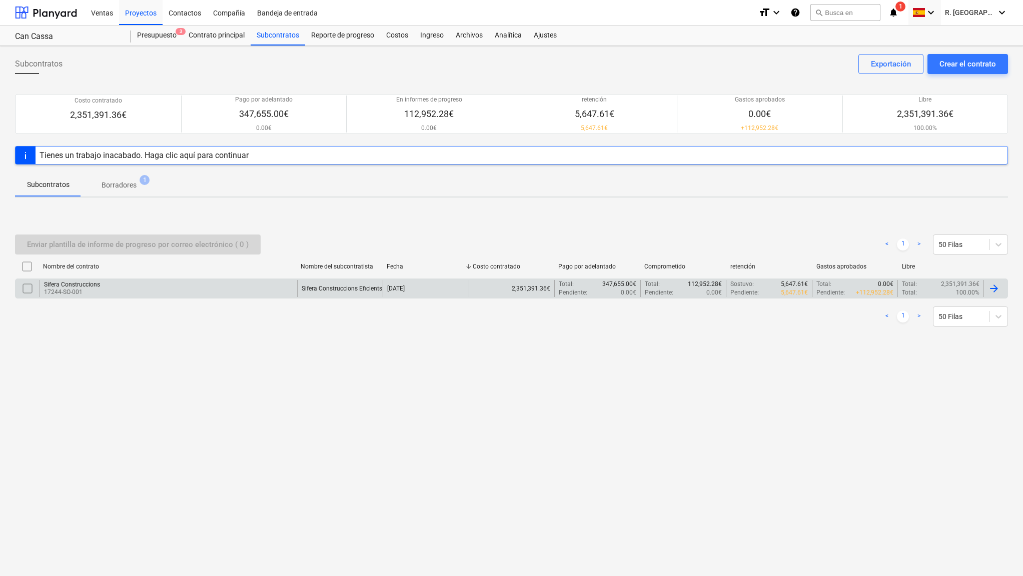  I want to click on p: Sostuvo :, so click(742, 284).